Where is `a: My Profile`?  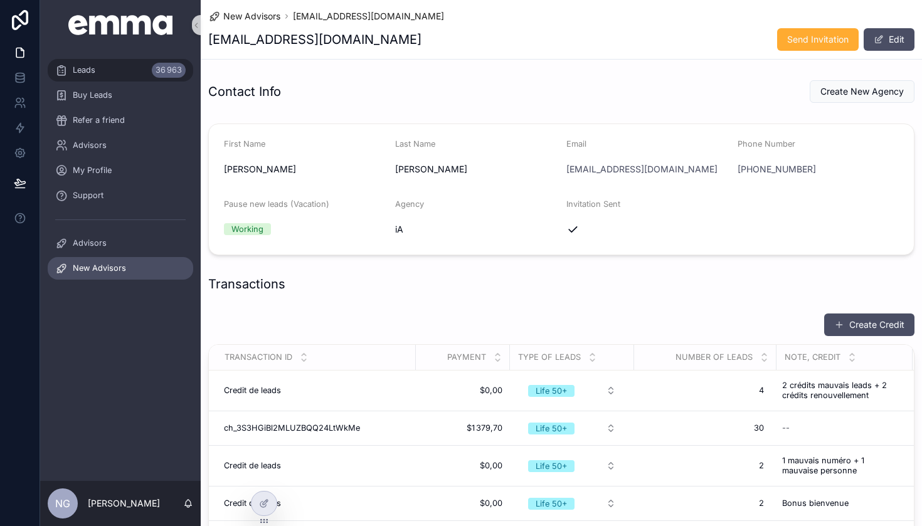
a: My Profile is located at coordinates (120, 171).